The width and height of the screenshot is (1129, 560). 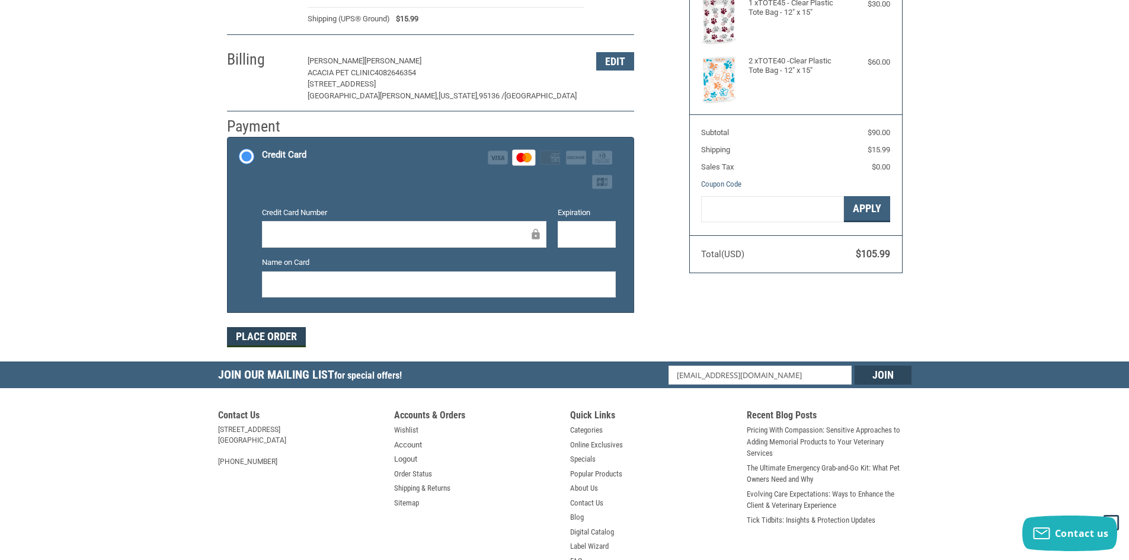 What do you see at coordinates (439, 263) in the screenshot?
I see `label: Name on Card` at bounding box center [439, 263].